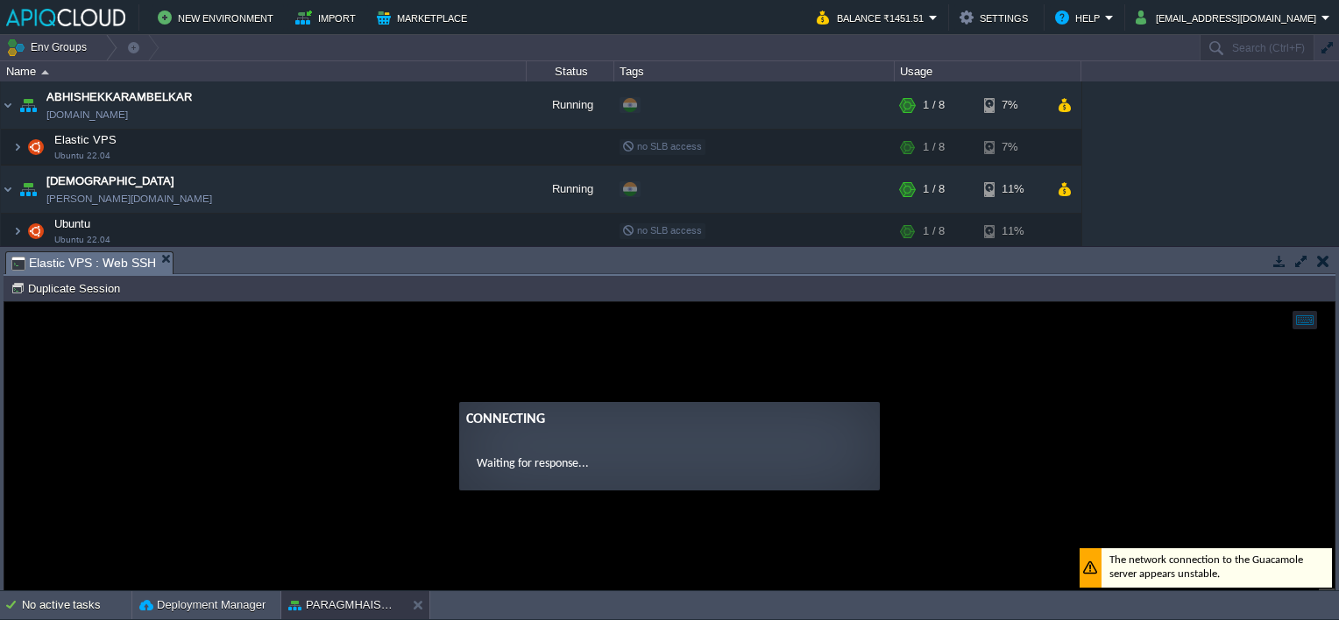  Describe the element at coordinates (873, 18) in the screenshot. I see `button: Balance ₹1451.51` at that location.